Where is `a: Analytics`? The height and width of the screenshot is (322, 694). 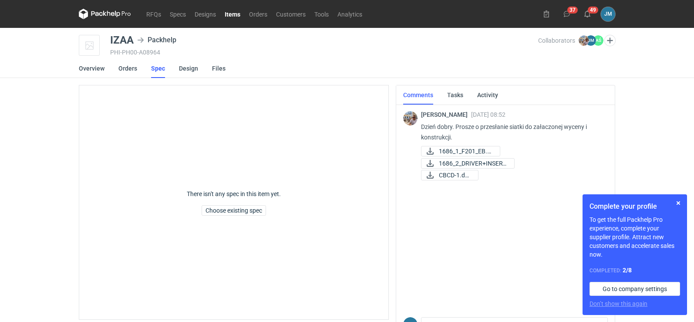
a: Analytics is located at coordinates (350, 14).